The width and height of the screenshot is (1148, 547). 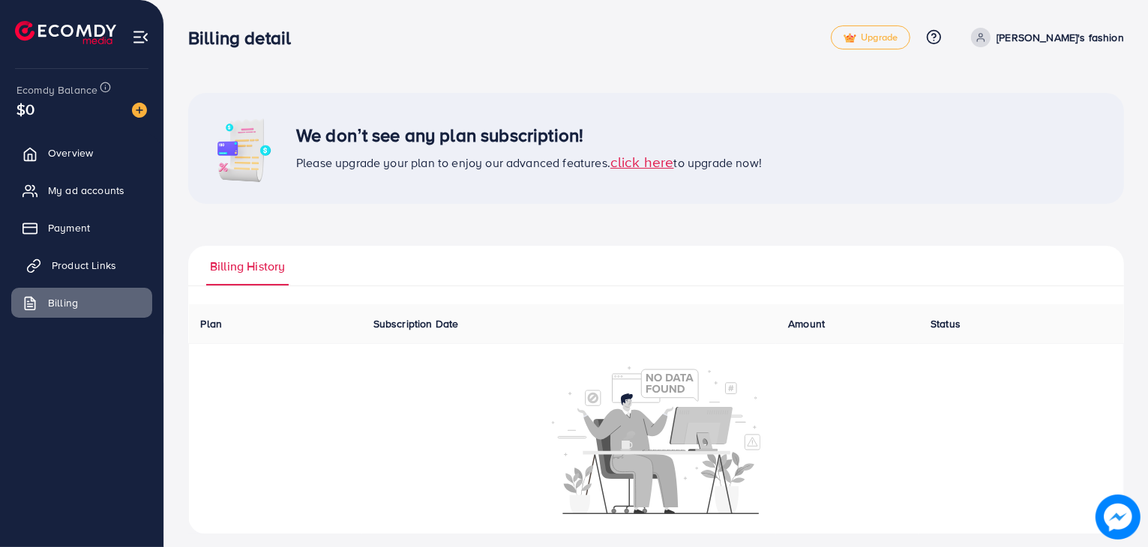 I want to click on span: Subscription Date, so click(x=416, y=324).